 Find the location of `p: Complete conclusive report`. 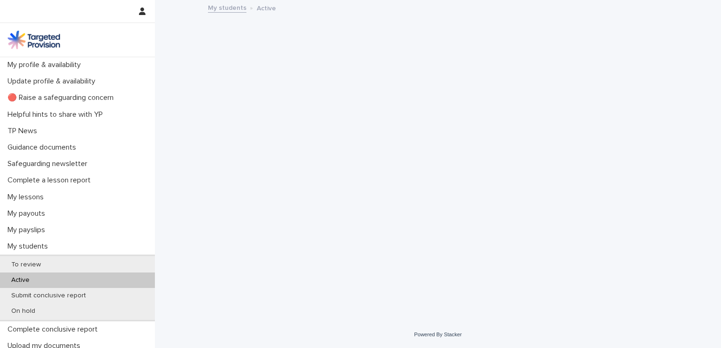

p: Complete conclusive report is located at coordinates (54, 330).